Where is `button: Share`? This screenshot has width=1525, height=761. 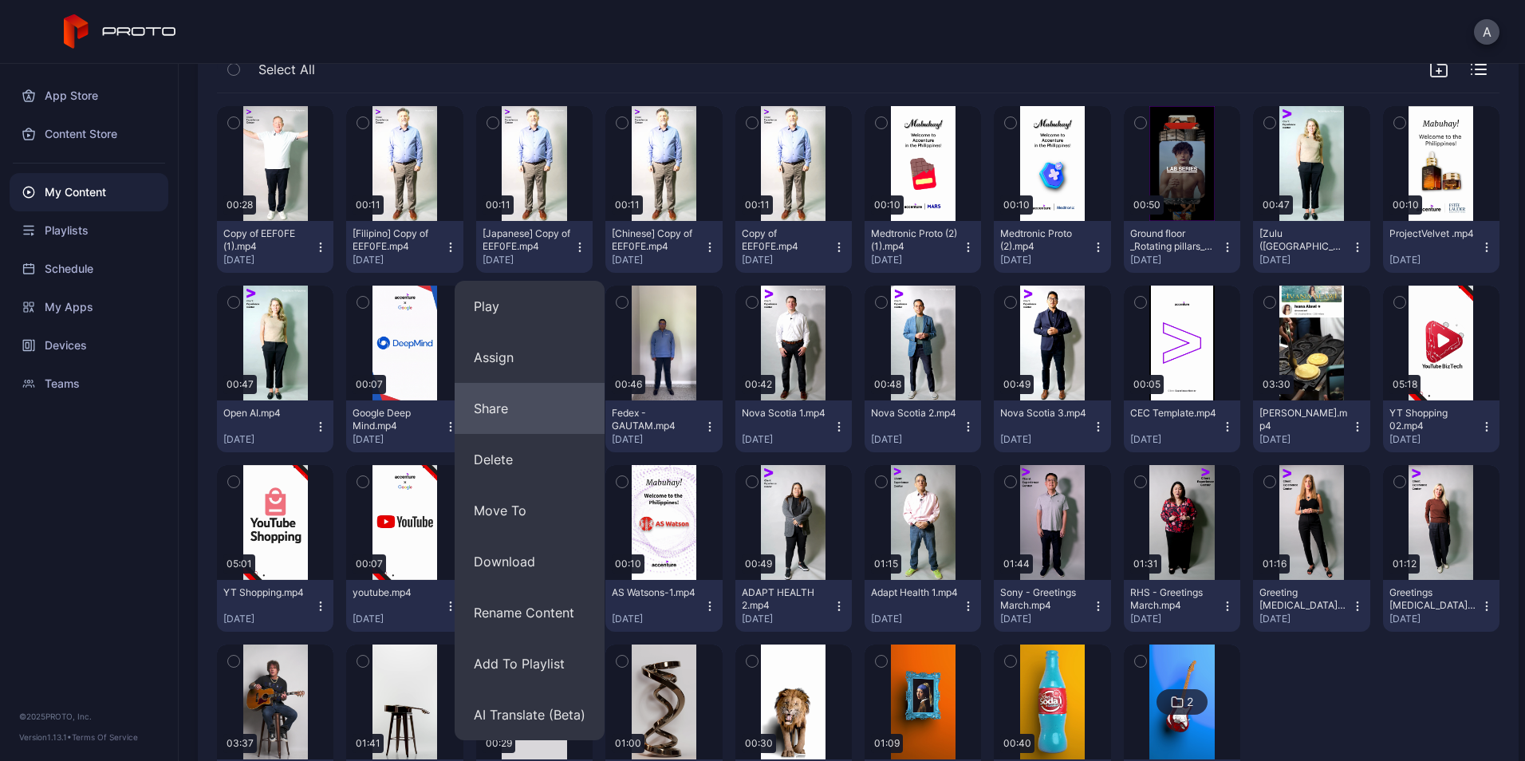 button: Share is located at coordinates (529, 408).